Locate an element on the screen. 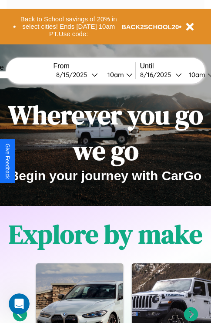  b: BACK2SCHOOL20 is located at coordinates (150, 27).